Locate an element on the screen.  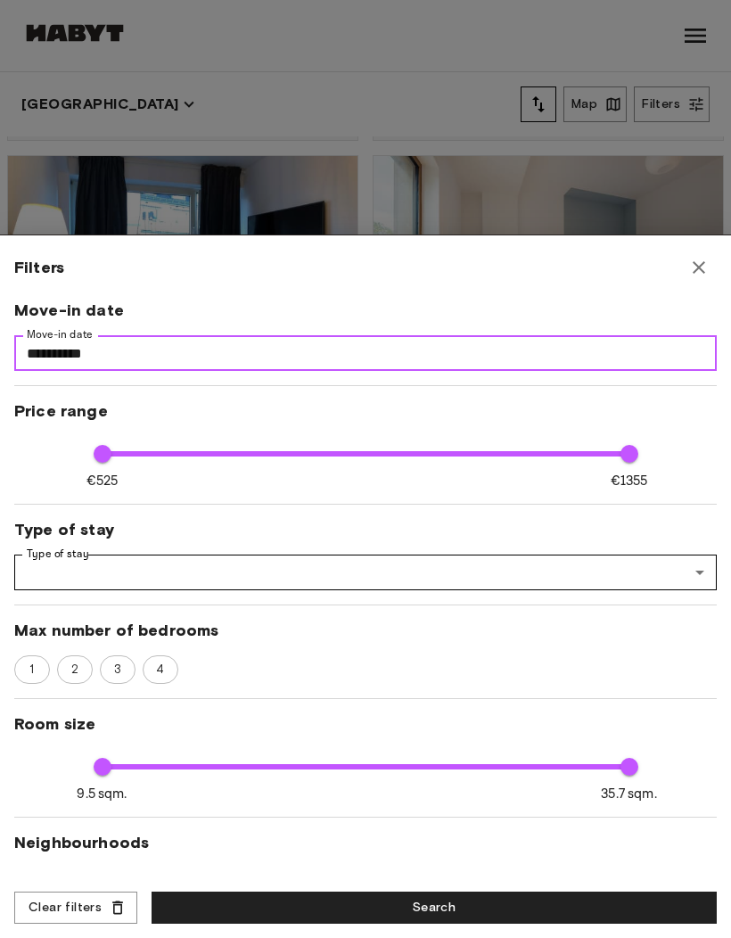
span: 1 is located at coordinates (31, 669).